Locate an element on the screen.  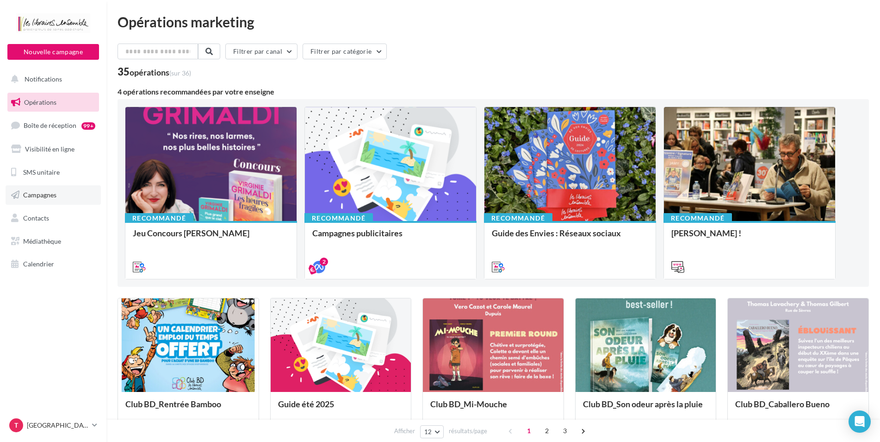
span: Opérations is located at coordinates (40, 102).